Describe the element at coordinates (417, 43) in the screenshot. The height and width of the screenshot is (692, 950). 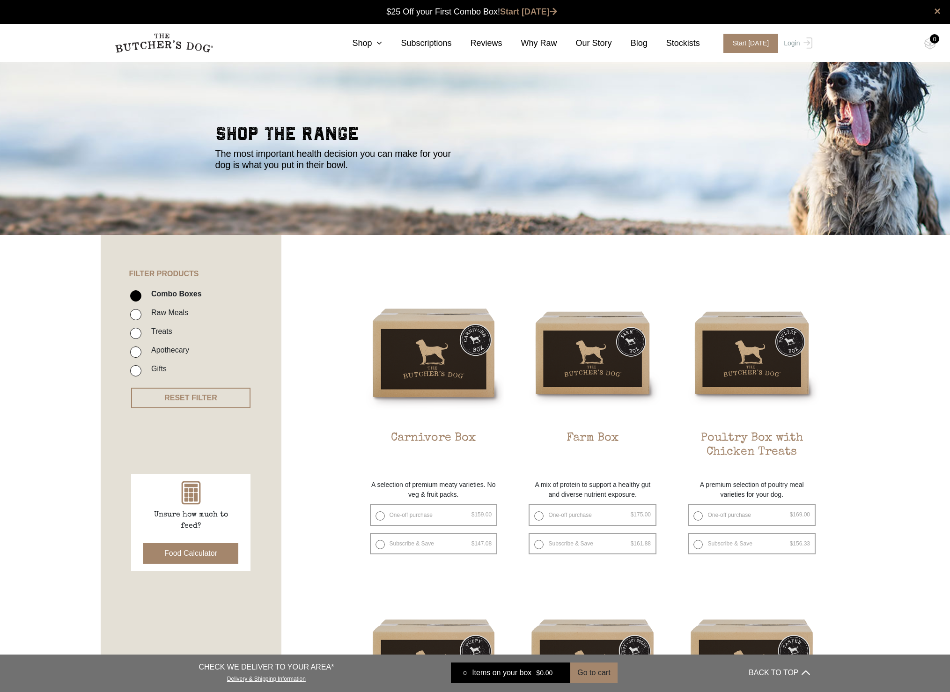
I see `a: Subscriptions` at that location.